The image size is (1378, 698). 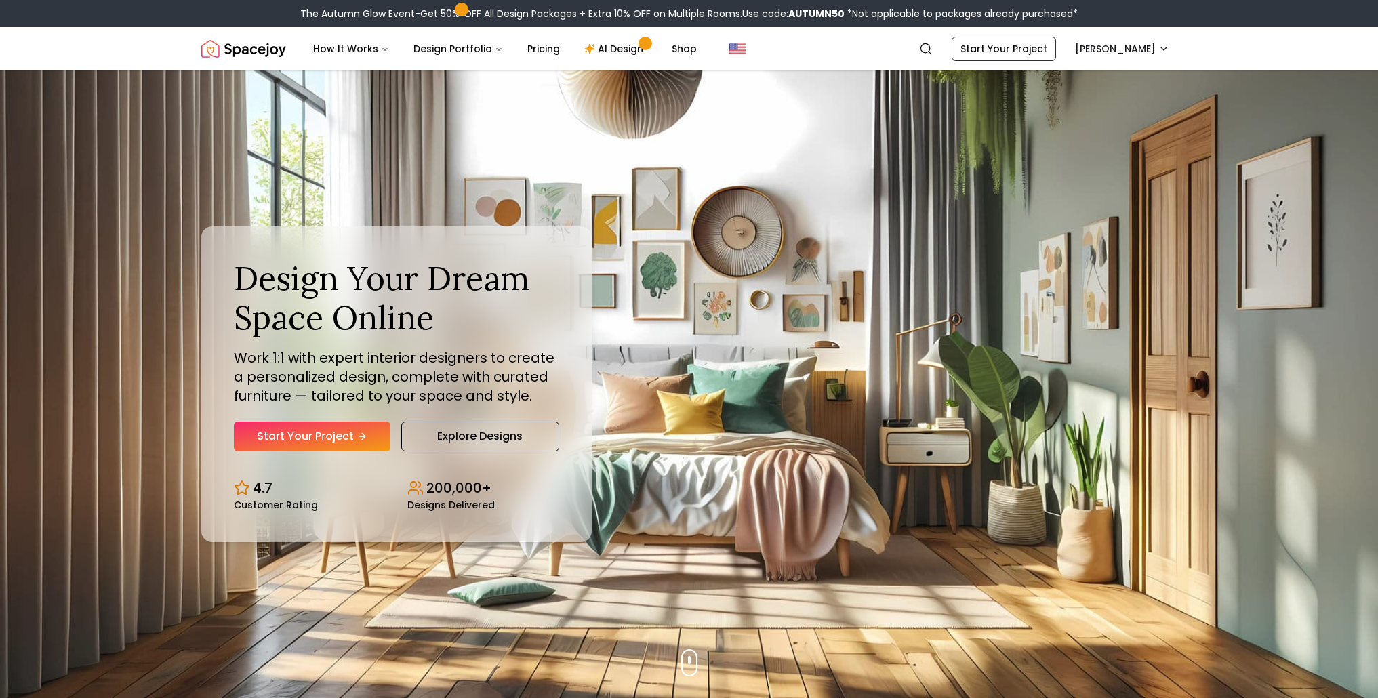 What do you see at coordinates (396, 377) in the screenshot?
I see `p: Work 1:1 with expert interior designers to create a personalized design, complete with curated fu...` at bounding box center [396, 377].